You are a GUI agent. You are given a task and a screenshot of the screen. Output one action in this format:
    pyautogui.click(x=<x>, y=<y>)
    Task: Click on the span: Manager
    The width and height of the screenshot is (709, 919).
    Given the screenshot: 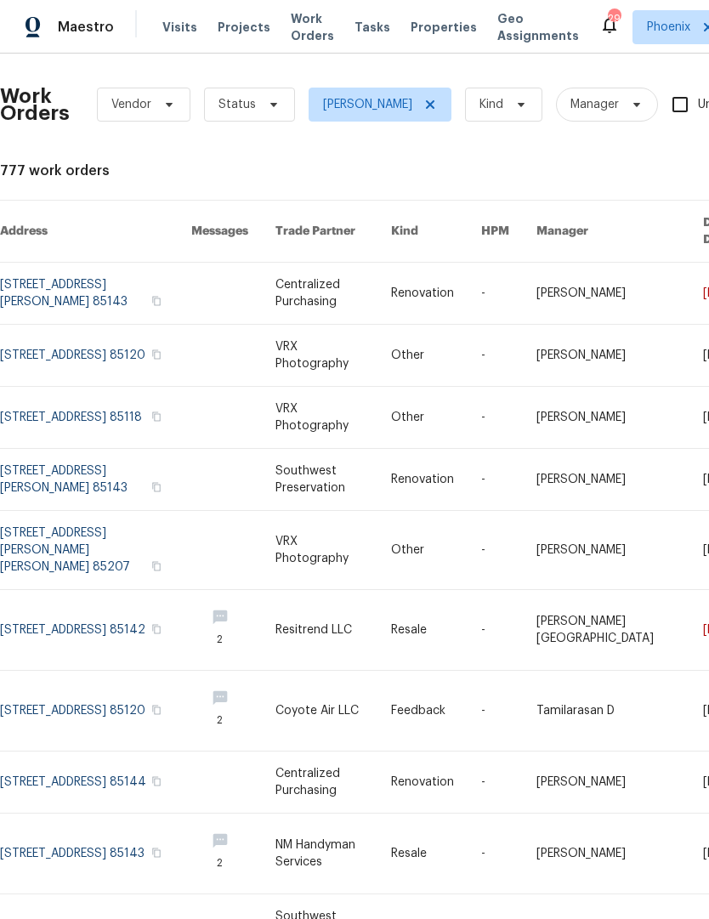 What is the action you would take?
    pyautogui.click(x=594, y=105)
    